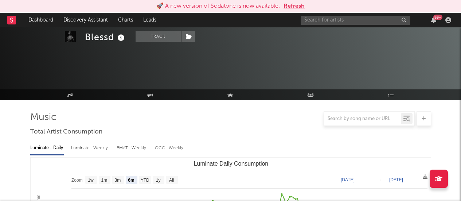  I want to click on div: BMAT - Weekly, so click(132, 148).